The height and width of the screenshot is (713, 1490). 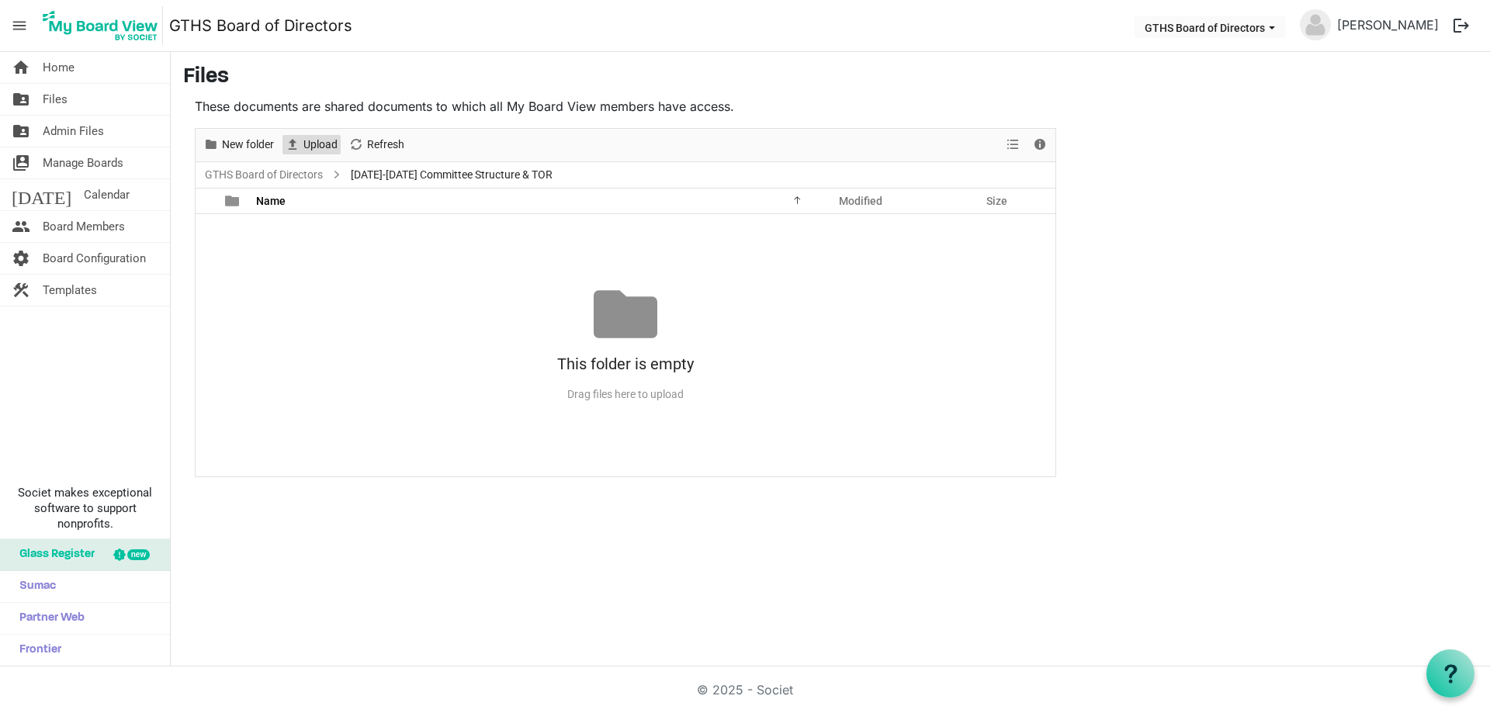 I want to click on span: Partner Web, so click(x=48, y=618).